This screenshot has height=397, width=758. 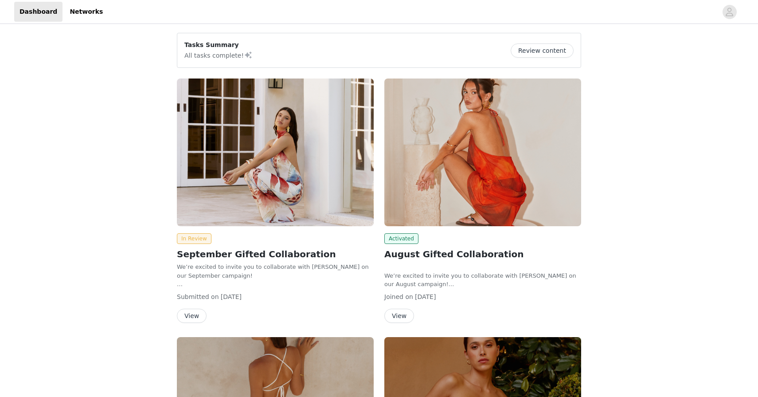 What do you see at coordinates (399, 297) in the screenshot?
I see `span: Joined on` at bounding box center [399, 297].